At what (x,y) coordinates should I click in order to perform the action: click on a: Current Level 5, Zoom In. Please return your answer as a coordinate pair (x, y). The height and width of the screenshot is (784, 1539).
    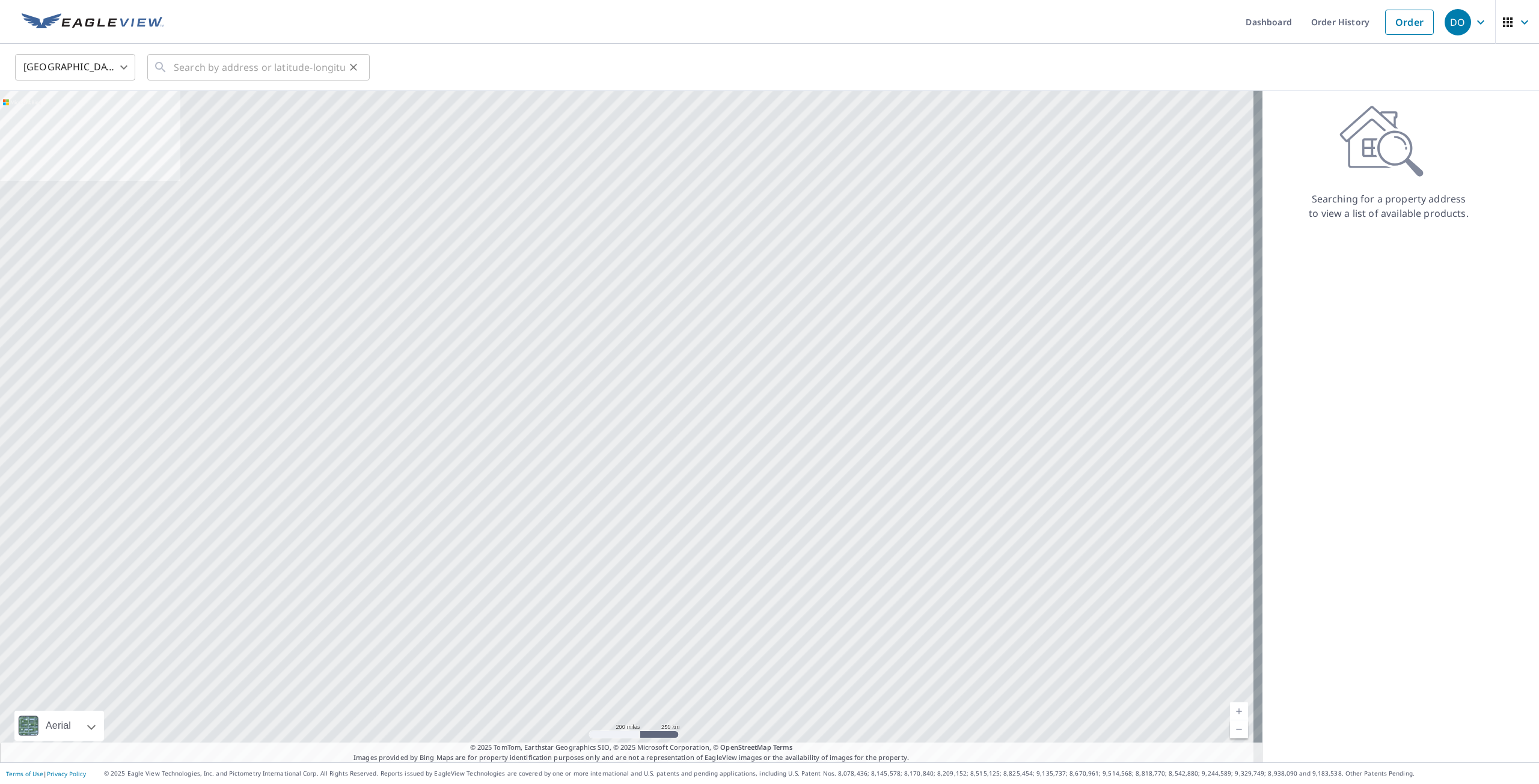
    Looking at the image, I should click on (1239, 712).